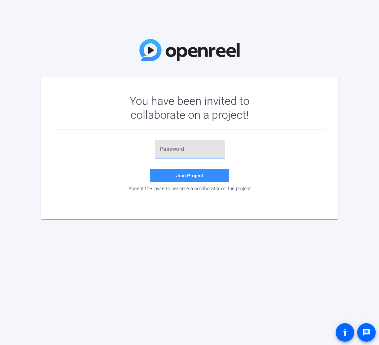 The image size is (379, 345). What do you see at coordinates (190, 176) in the screenshot?
I see `span: Join Project` at bounding box center [190, 176].